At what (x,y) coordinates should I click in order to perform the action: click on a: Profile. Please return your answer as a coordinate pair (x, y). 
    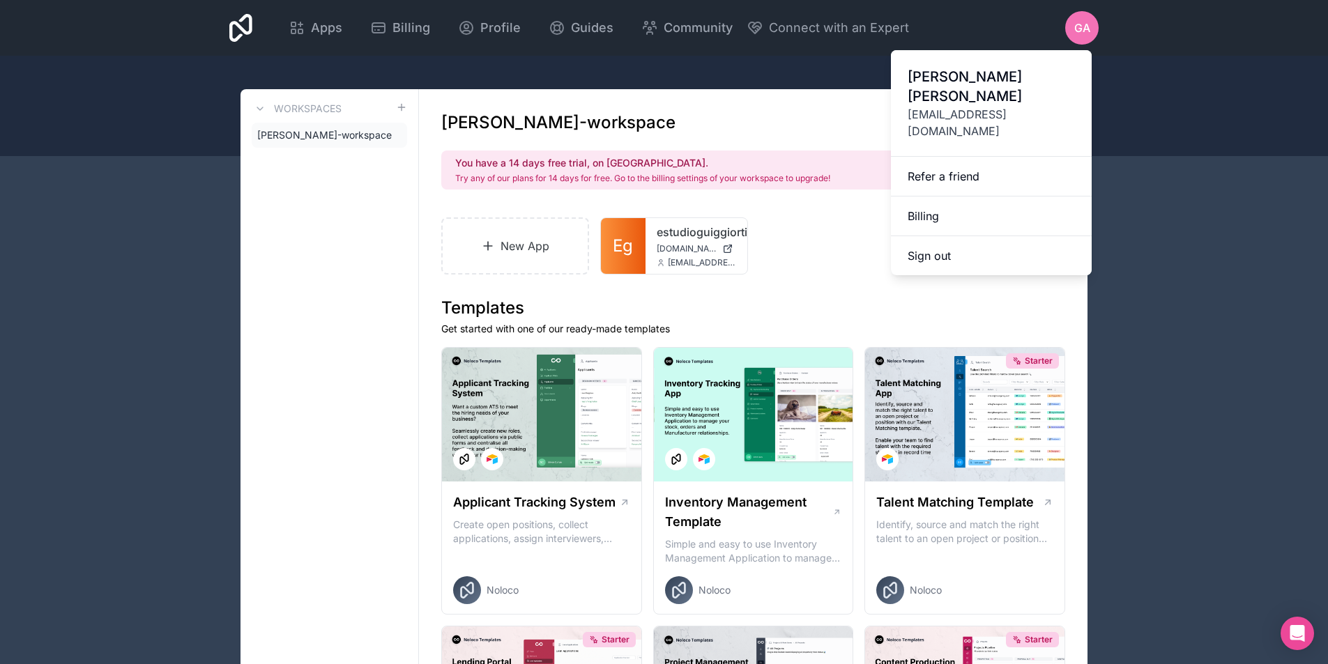
    Looking at the image, I should click on (489, 28).